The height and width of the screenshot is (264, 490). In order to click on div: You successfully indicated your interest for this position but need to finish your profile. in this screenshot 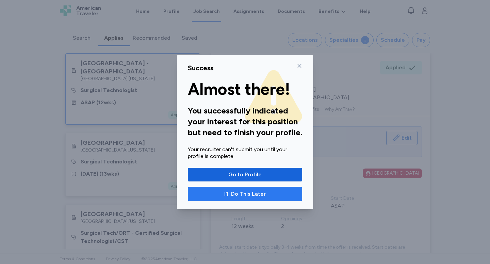, I will do `click(245, 122)`.